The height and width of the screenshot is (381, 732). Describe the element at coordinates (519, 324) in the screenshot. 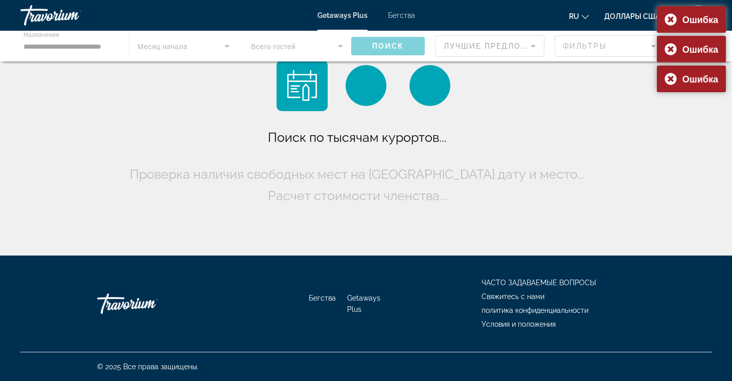

I see `span: Условия и положения` at that location.